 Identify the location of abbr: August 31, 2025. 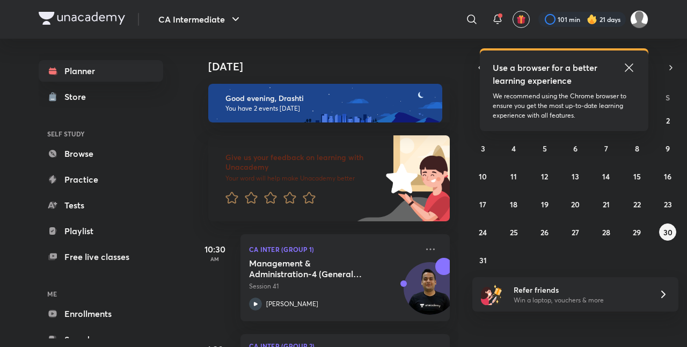
(483, 260).